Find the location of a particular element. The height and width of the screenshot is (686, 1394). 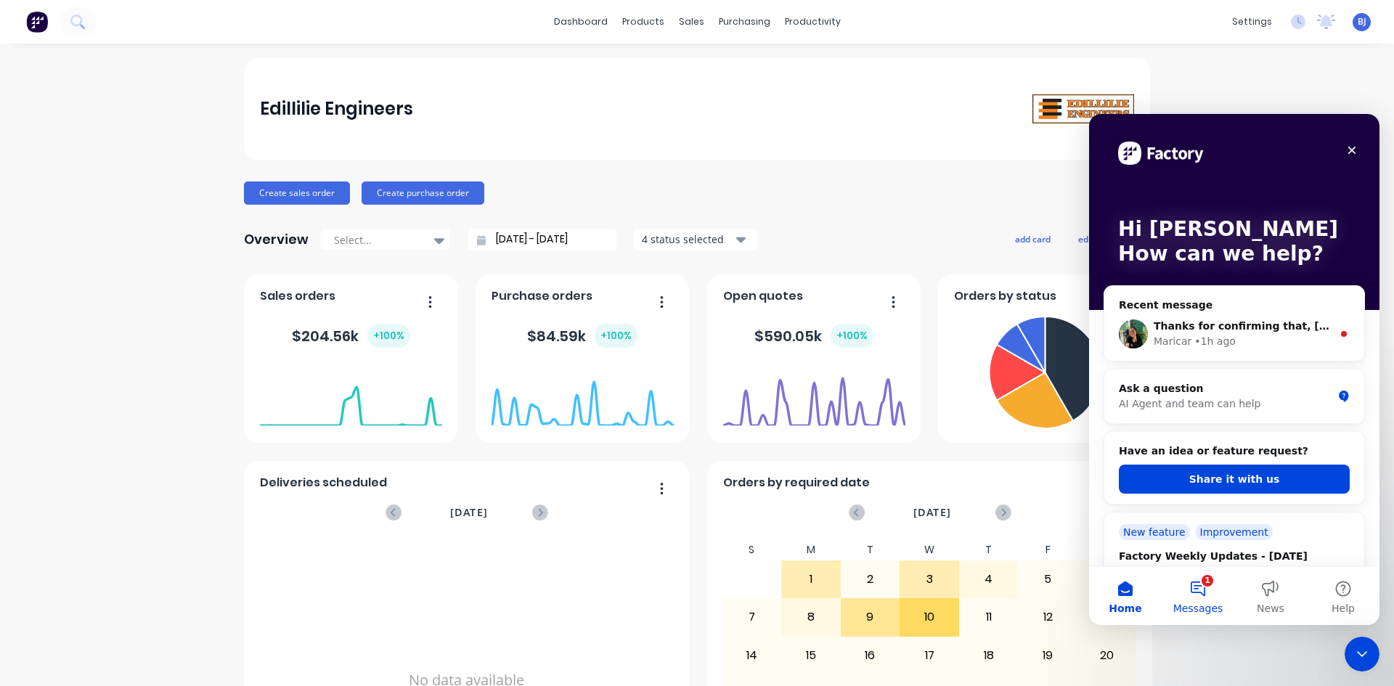

span: Open quotes is located at coordinates (763, 296).